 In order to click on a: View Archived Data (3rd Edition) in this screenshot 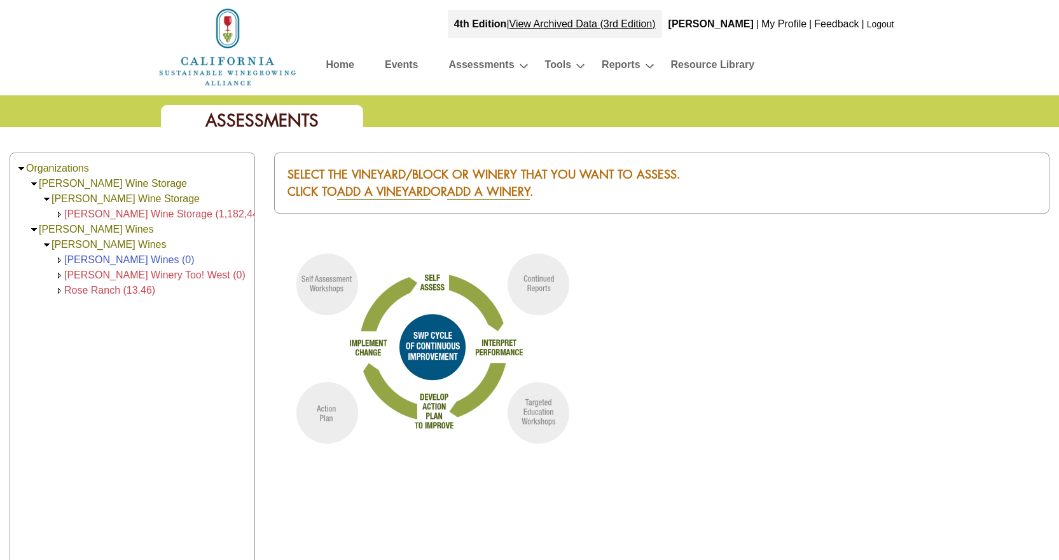, I will do `click(583, 24)`.